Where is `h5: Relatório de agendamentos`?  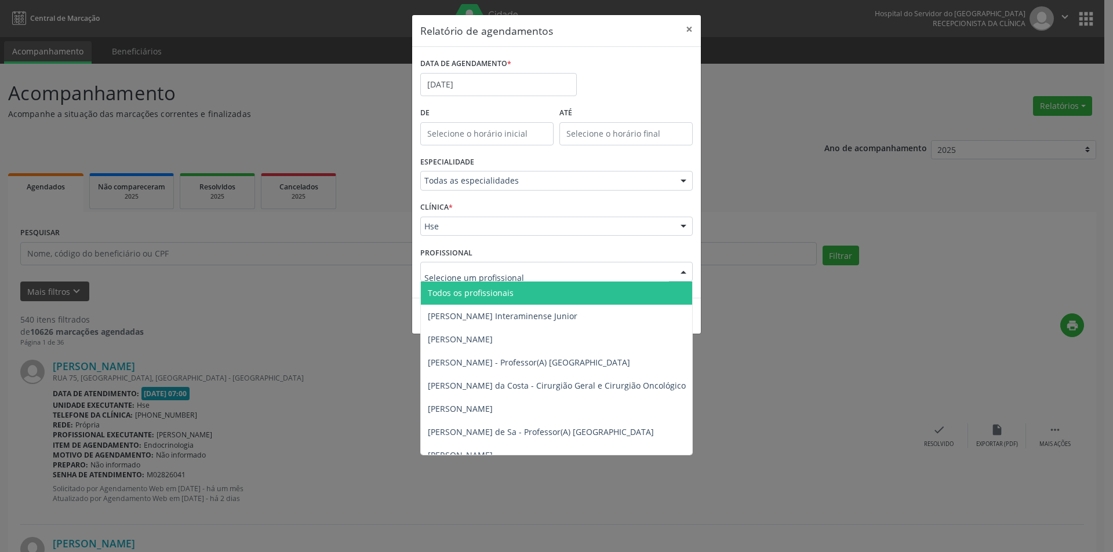
h5: Relatório de agendamentos is located at coordinates (486, 31).